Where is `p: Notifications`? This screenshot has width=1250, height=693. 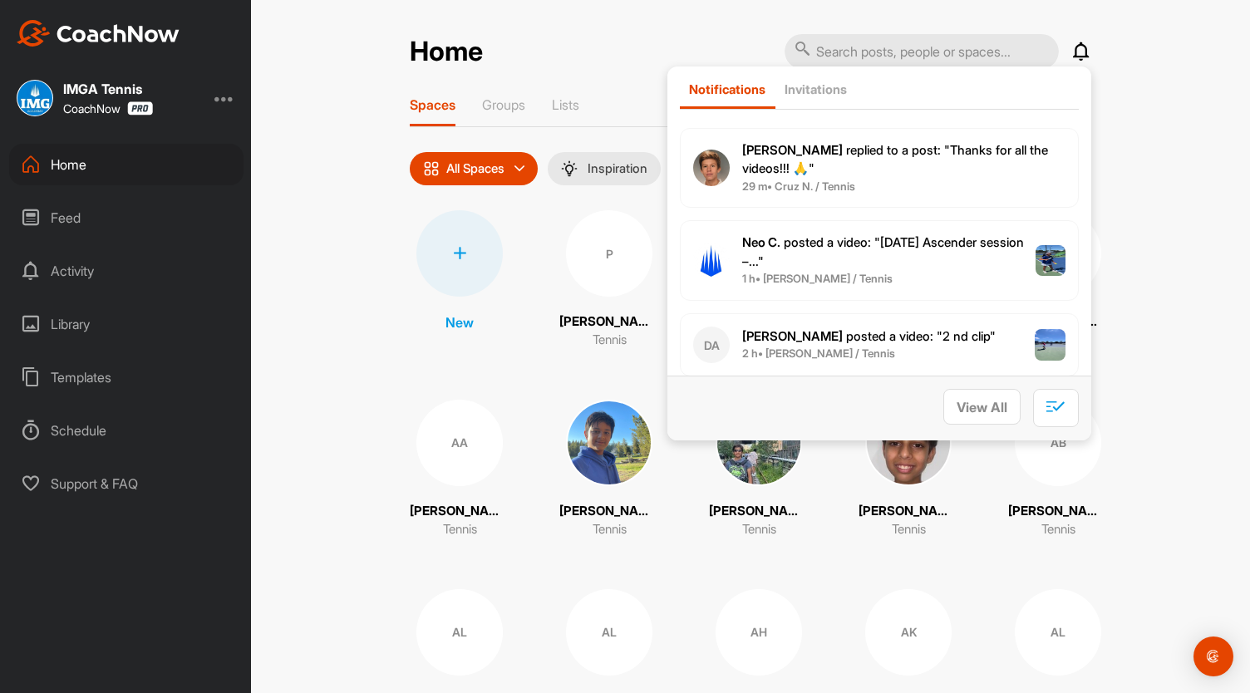
p: Notifications is located at coordinates (727, 89).